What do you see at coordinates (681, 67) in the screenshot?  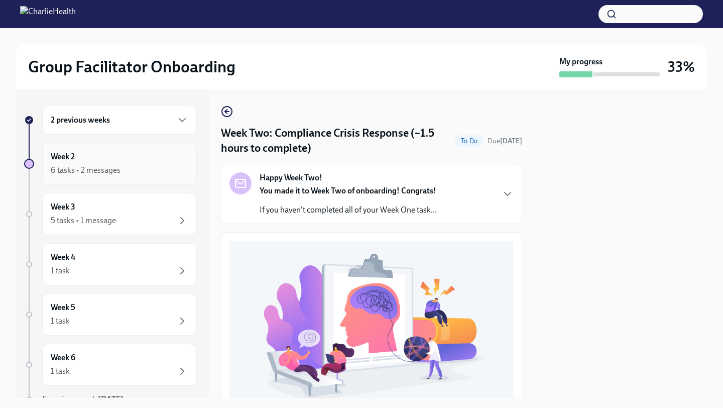 I see `h3: 33%` at bounding box center [681, 67].